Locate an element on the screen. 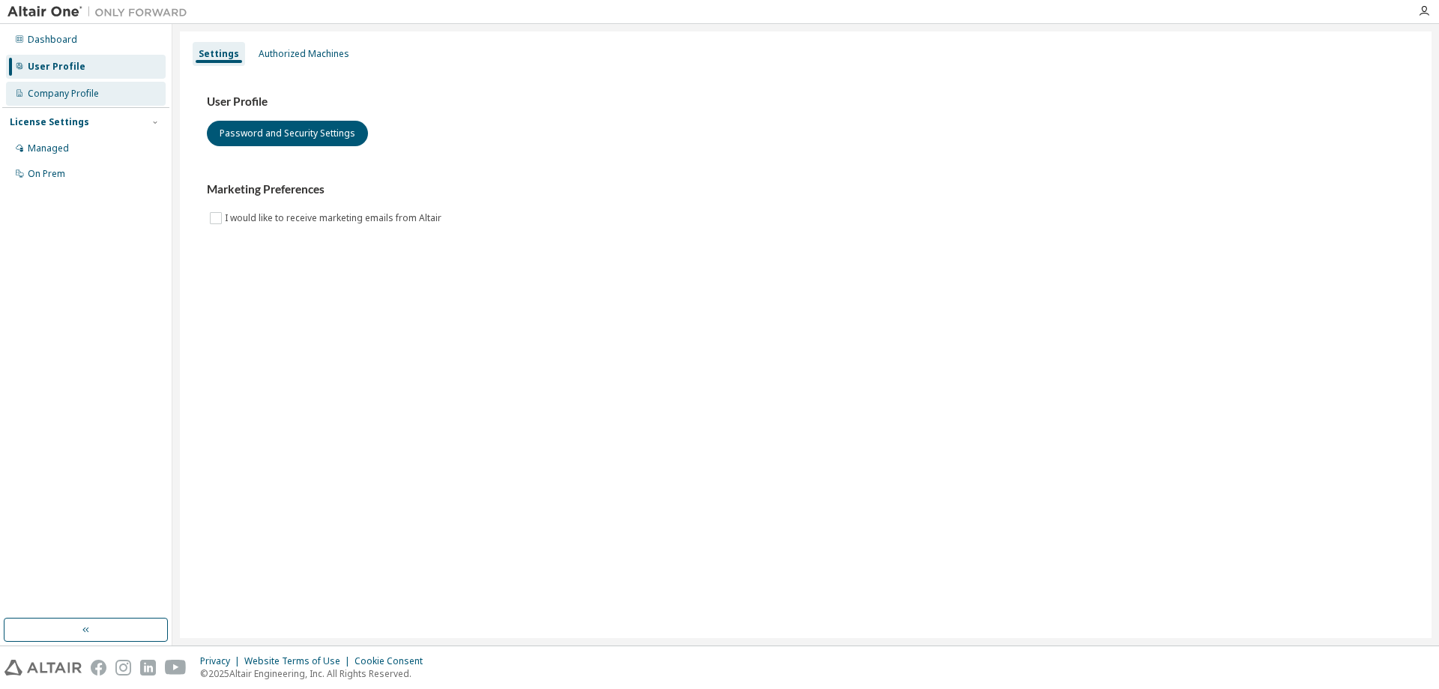 The image size is (1439, 689). h3: Marketing Preferences is located at coordinates (805, 190).